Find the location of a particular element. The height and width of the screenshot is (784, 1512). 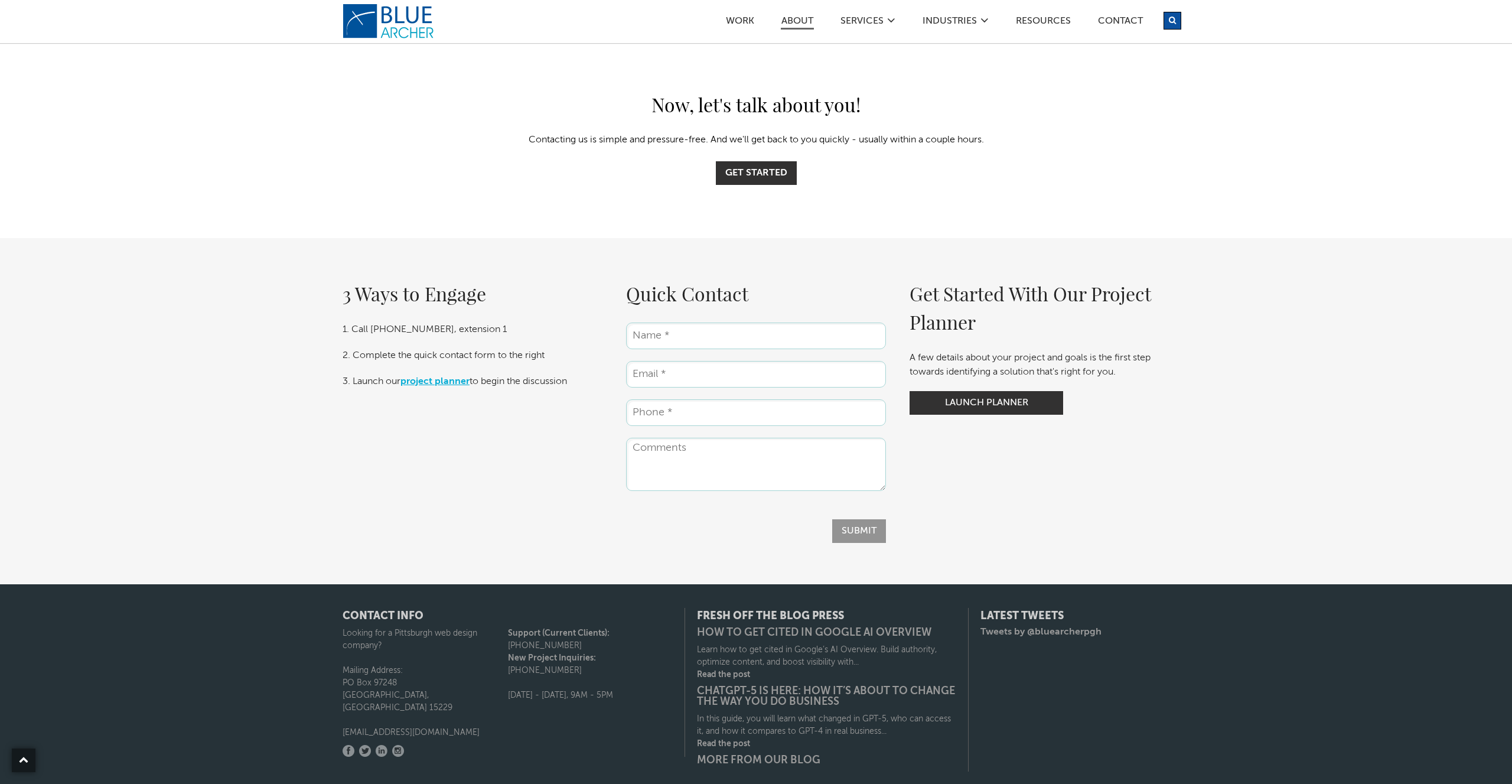

a: ABOUT is located at coordinates (797, 23).